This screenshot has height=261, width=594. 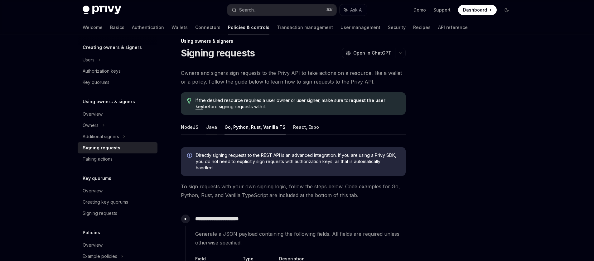 I want to click on h5: Using owners & signers, so click(x=109, y=102).